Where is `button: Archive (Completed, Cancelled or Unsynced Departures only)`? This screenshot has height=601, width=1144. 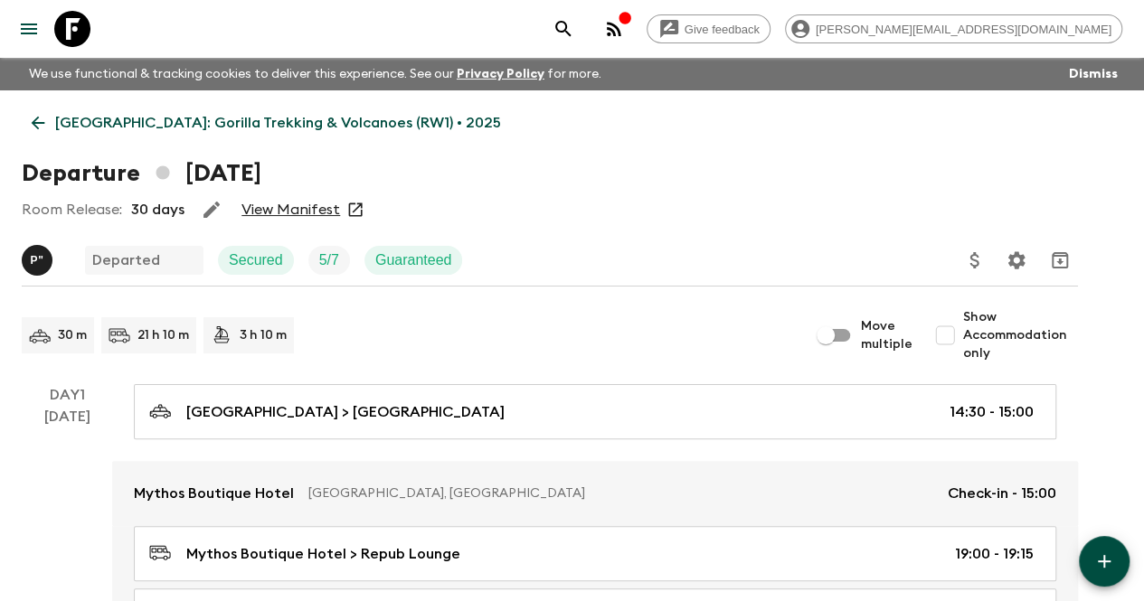 button: Archive (Completed, Cancelled or Unsynced Departures only) is located at coordinates (1060, 260).